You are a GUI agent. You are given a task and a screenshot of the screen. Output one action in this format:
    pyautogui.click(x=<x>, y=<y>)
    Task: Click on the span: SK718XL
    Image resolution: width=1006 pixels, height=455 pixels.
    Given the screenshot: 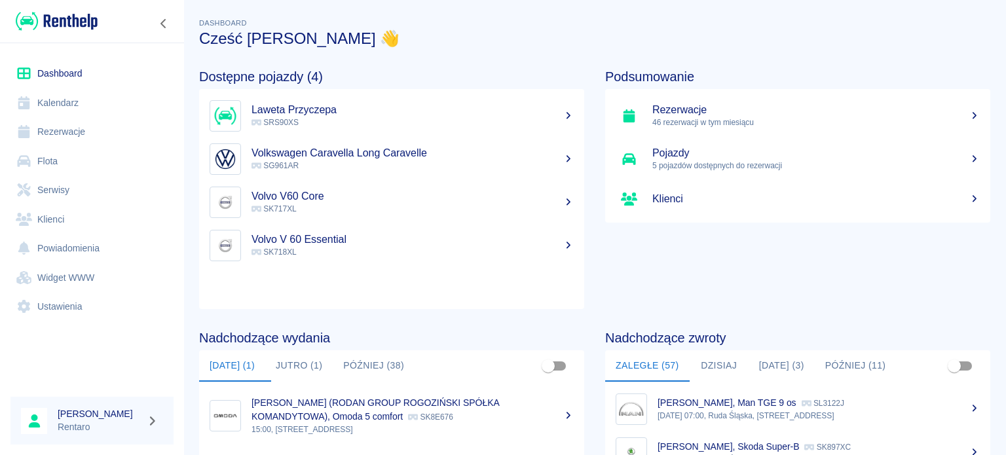 What is the action you would take?
    pyautogui.click(x=274, y=252)
    